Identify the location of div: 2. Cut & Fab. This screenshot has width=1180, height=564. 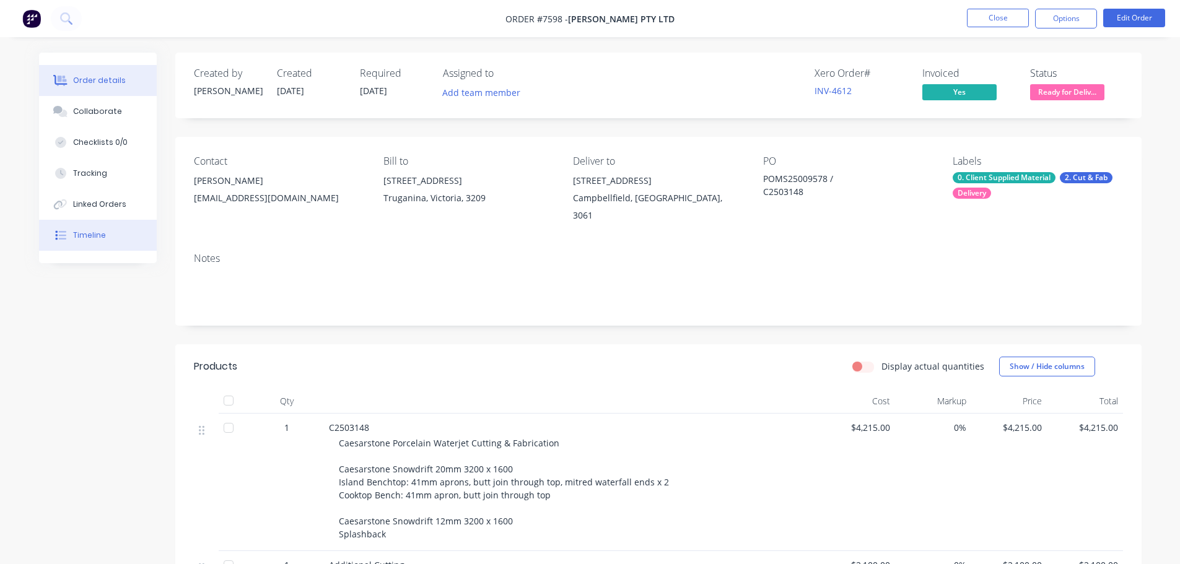
(1086, 178).